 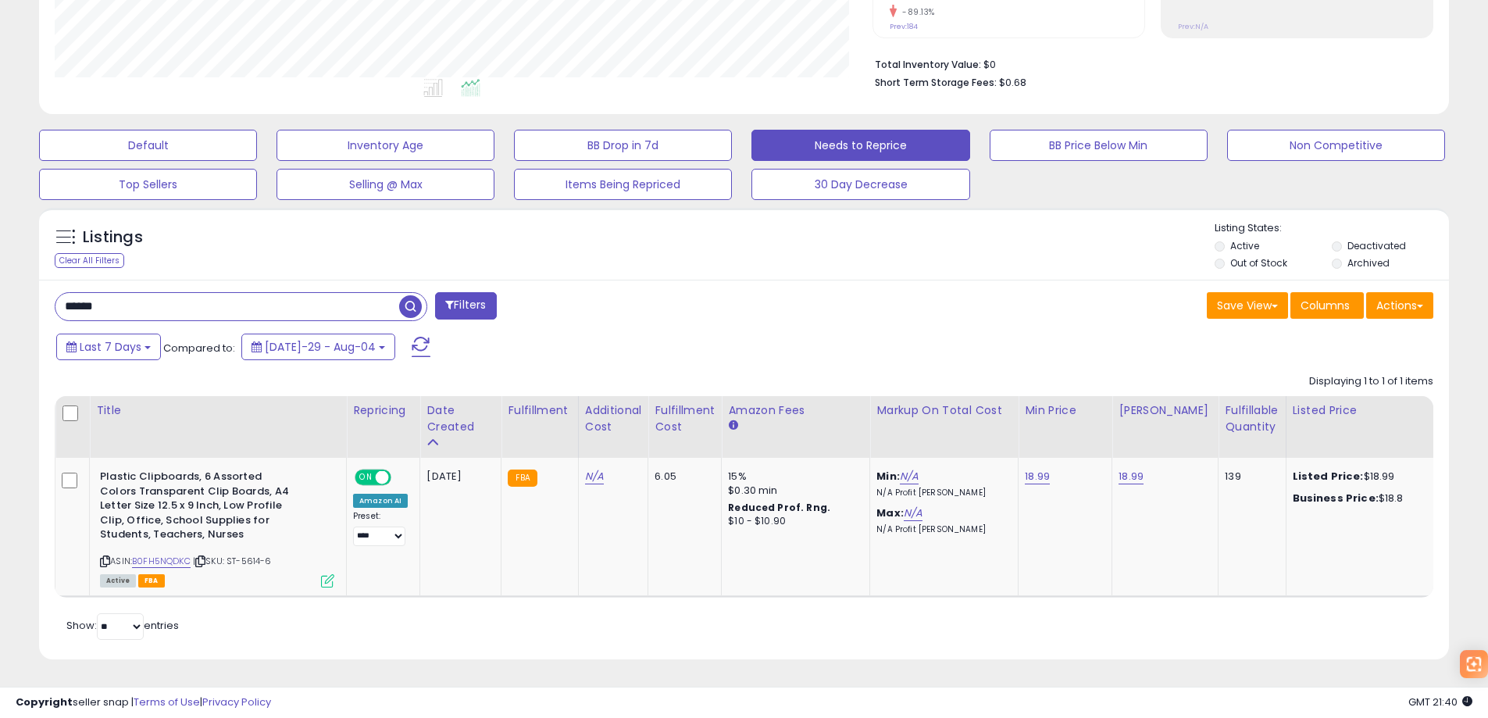 What do you see at coordinates (385, 184) in the screenshot?
I see `button: Selling @ Max` at bounding box center [385, 184].